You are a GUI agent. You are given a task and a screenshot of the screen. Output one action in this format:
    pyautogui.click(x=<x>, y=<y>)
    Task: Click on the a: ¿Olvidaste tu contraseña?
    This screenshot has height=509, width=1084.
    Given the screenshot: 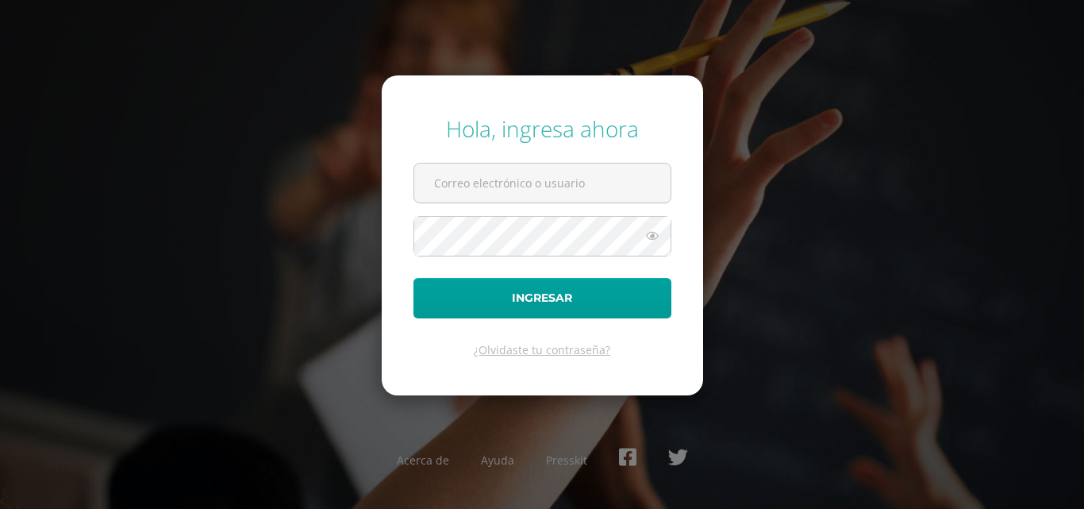 What is the action you would take?
    pyautogui.click(x=542, y=349)
    